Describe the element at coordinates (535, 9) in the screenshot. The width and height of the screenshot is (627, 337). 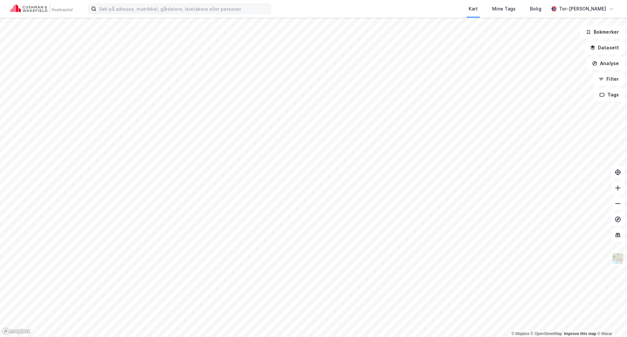
I see `div: Bolig` at that location.